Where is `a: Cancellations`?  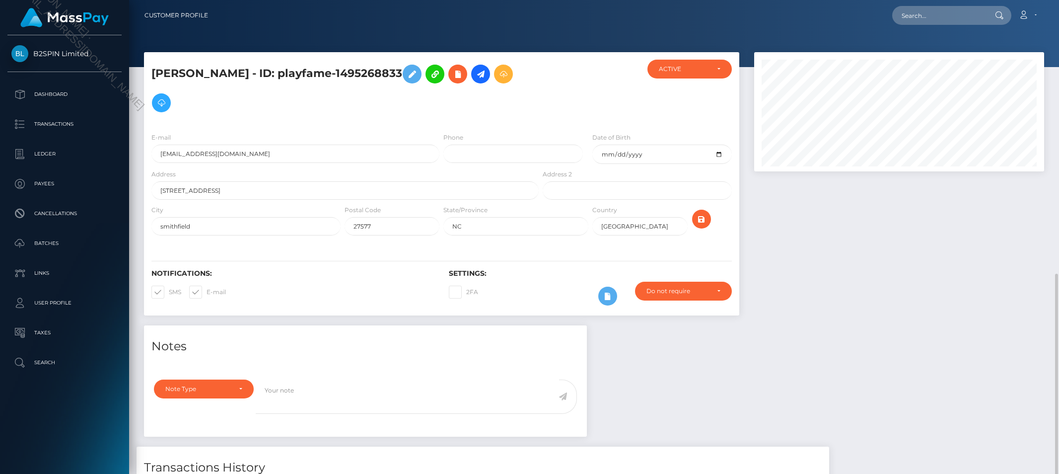 a: Cancellations is located at coordinates (65, 213).